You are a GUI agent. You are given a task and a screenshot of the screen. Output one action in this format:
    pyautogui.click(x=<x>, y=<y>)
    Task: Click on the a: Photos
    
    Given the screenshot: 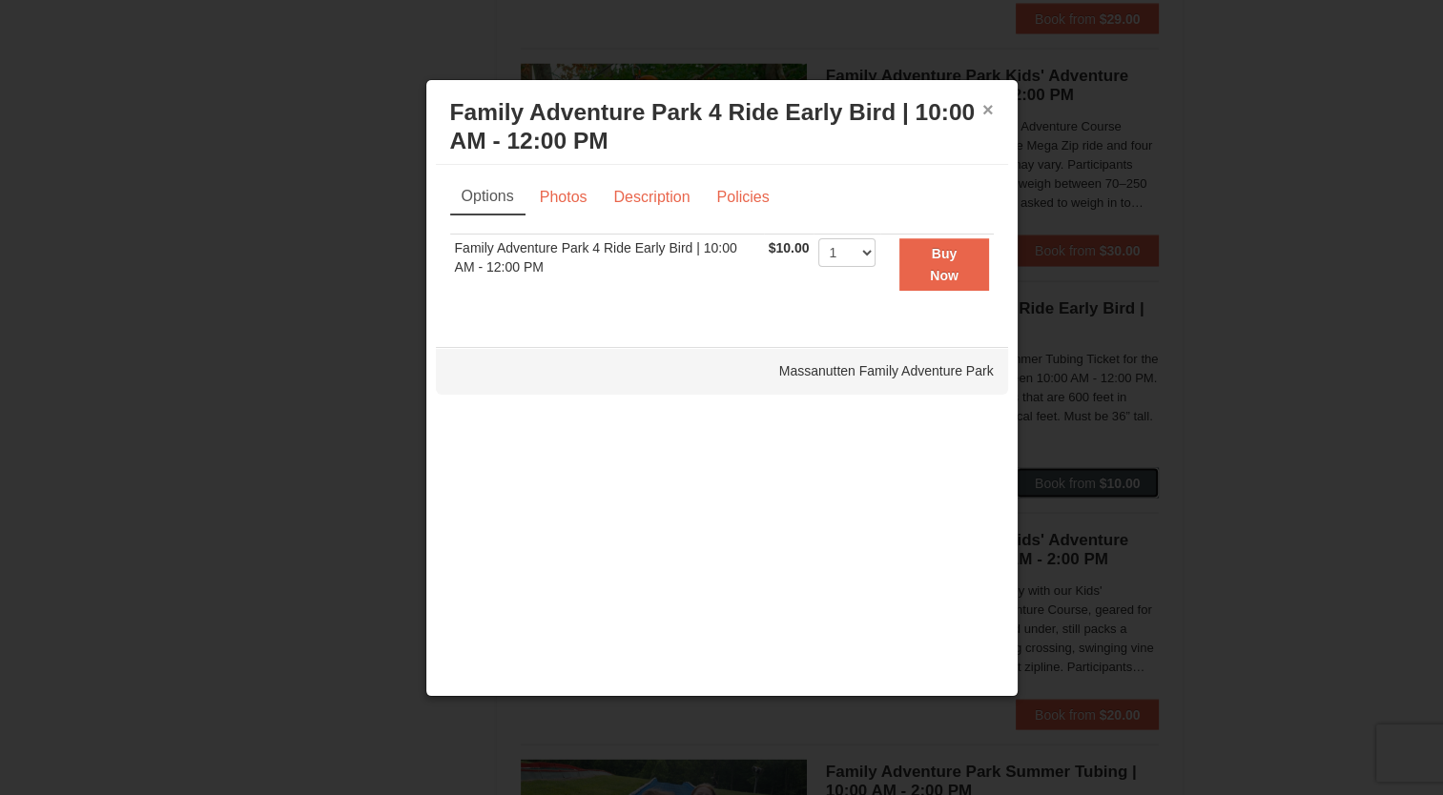 What is the action you would take?
    pyautogui.click(x=564, y=197)
    